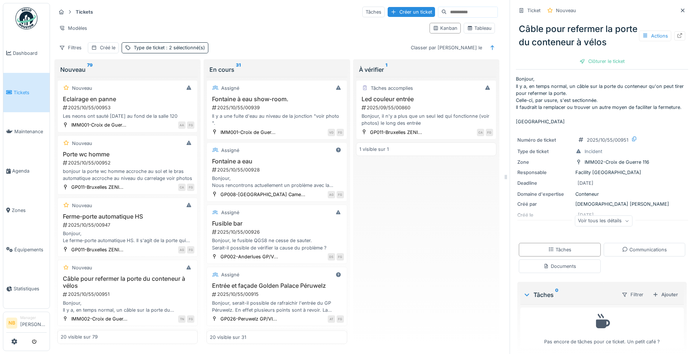 This screenshot has width=697, height=354. What do you see at coordinates (277, 119) in the screenshot?
I see `div: Il y a une fuite d'eau au niveau de la jonction "voir photo ".` at bounding box center [277, 119].